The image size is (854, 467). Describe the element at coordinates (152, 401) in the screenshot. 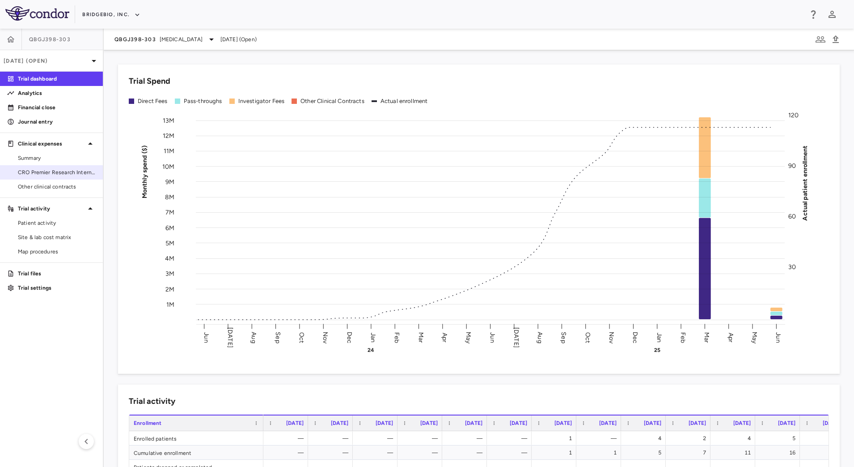

I see `h6: Trial activity` at that location.